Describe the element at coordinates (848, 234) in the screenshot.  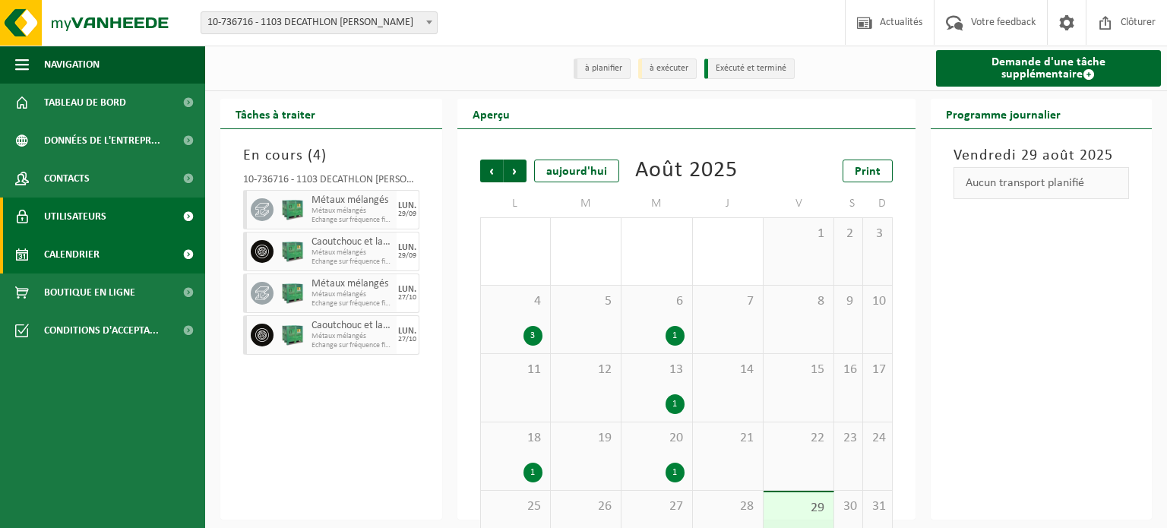
I see `span: 2` at that location.